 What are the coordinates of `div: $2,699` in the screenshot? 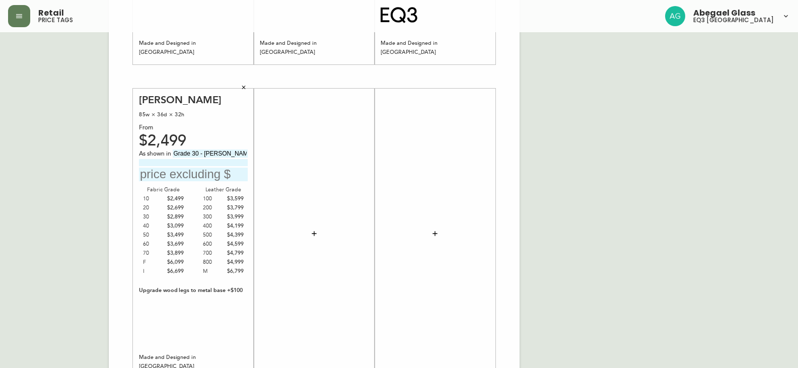 It's located at (174, 208).